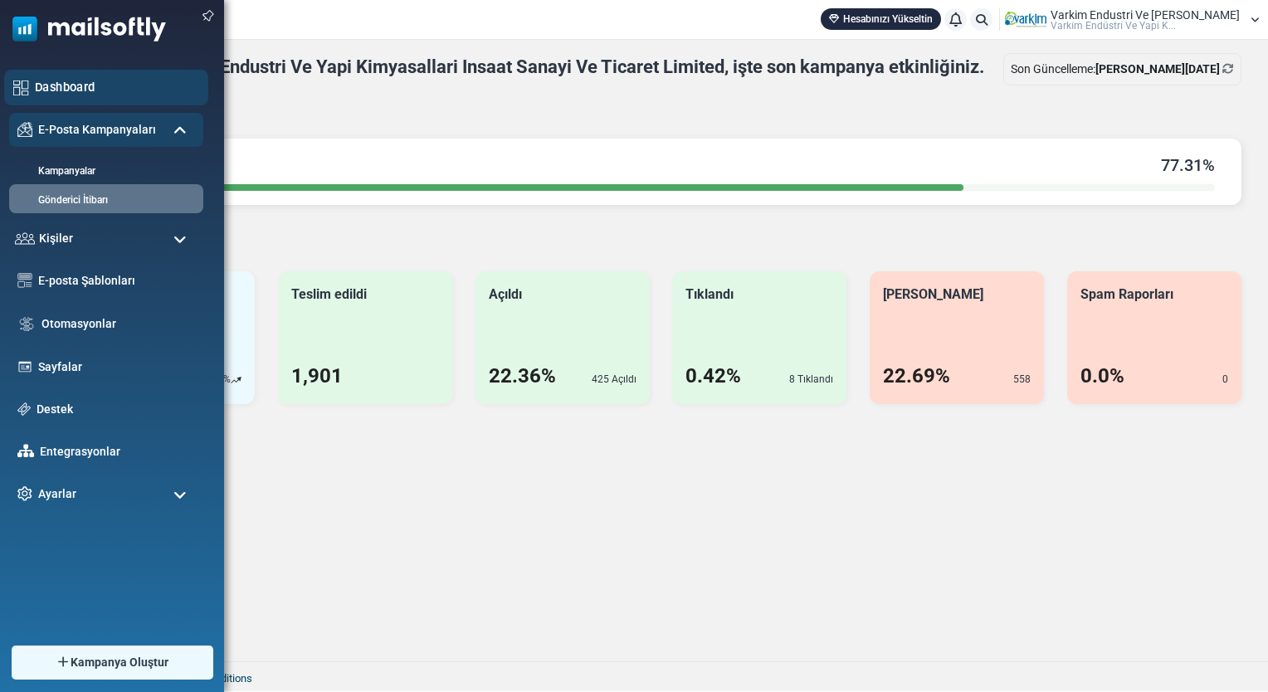 This screenshot has width=1268, height=692. What do you see at coordinates (329, 294) in the screenshot?
I see `span: Teslim edildi` at bounding box center [329, 294].